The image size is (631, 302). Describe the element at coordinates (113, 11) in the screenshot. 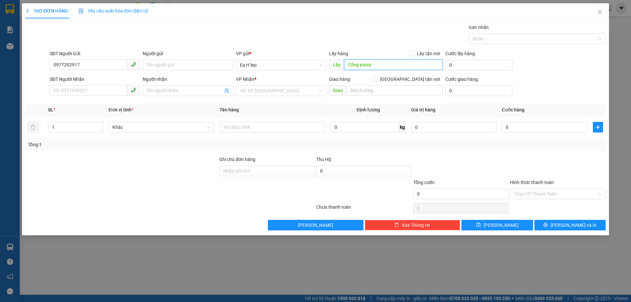

I see `span: Yêu cầu xuất hóa đơn điện tử` at that location.